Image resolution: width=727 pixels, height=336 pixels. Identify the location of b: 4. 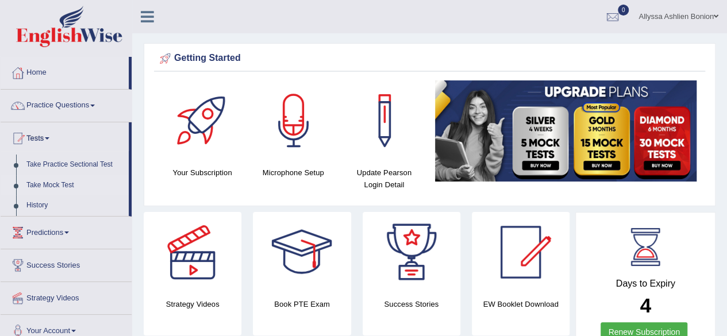
(645, 305).